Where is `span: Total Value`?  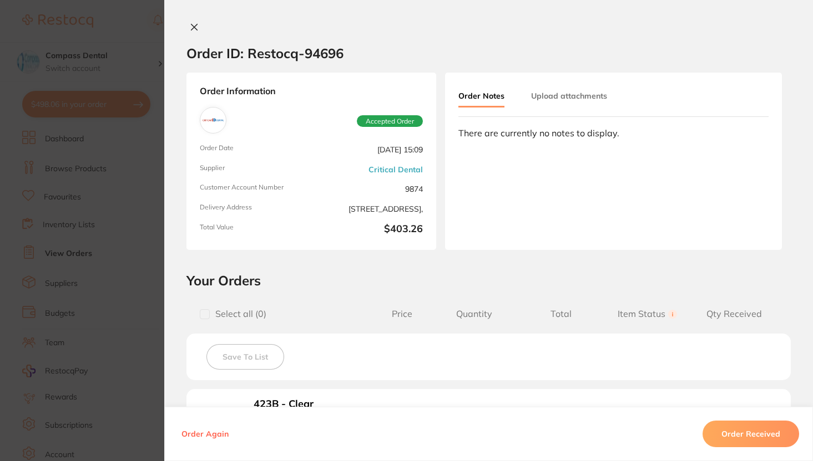
span: Total Value is located at coordinates (253, 230).